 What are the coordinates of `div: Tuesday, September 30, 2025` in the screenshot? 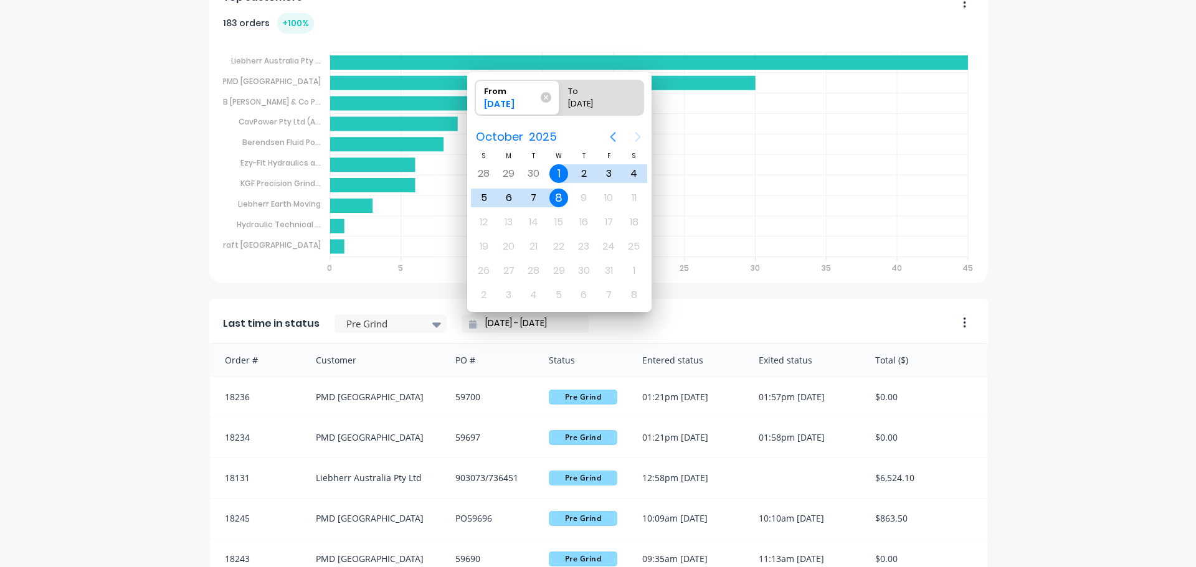 It's located at (534, 174).